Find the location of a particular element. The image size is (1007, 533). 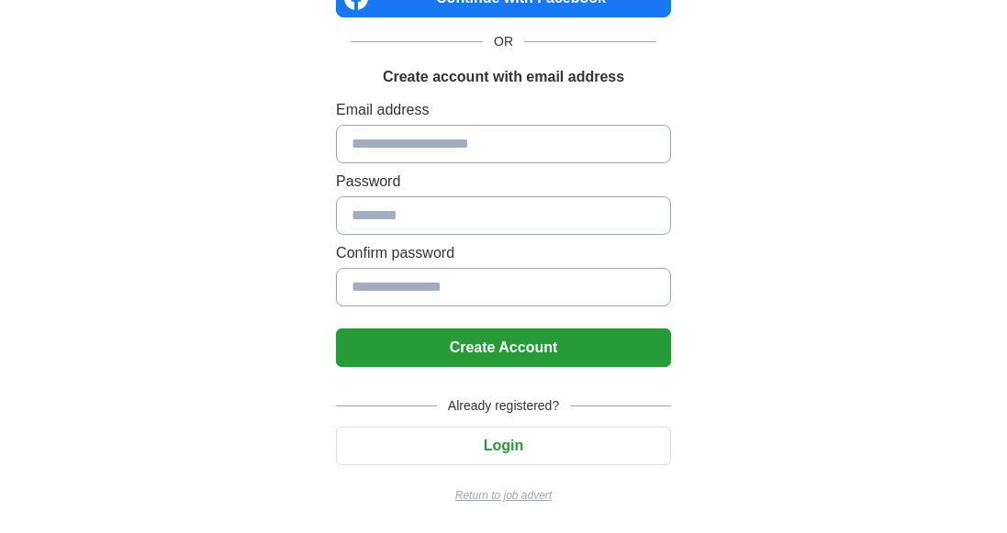

span: OR is located at coordinates (503, 41).